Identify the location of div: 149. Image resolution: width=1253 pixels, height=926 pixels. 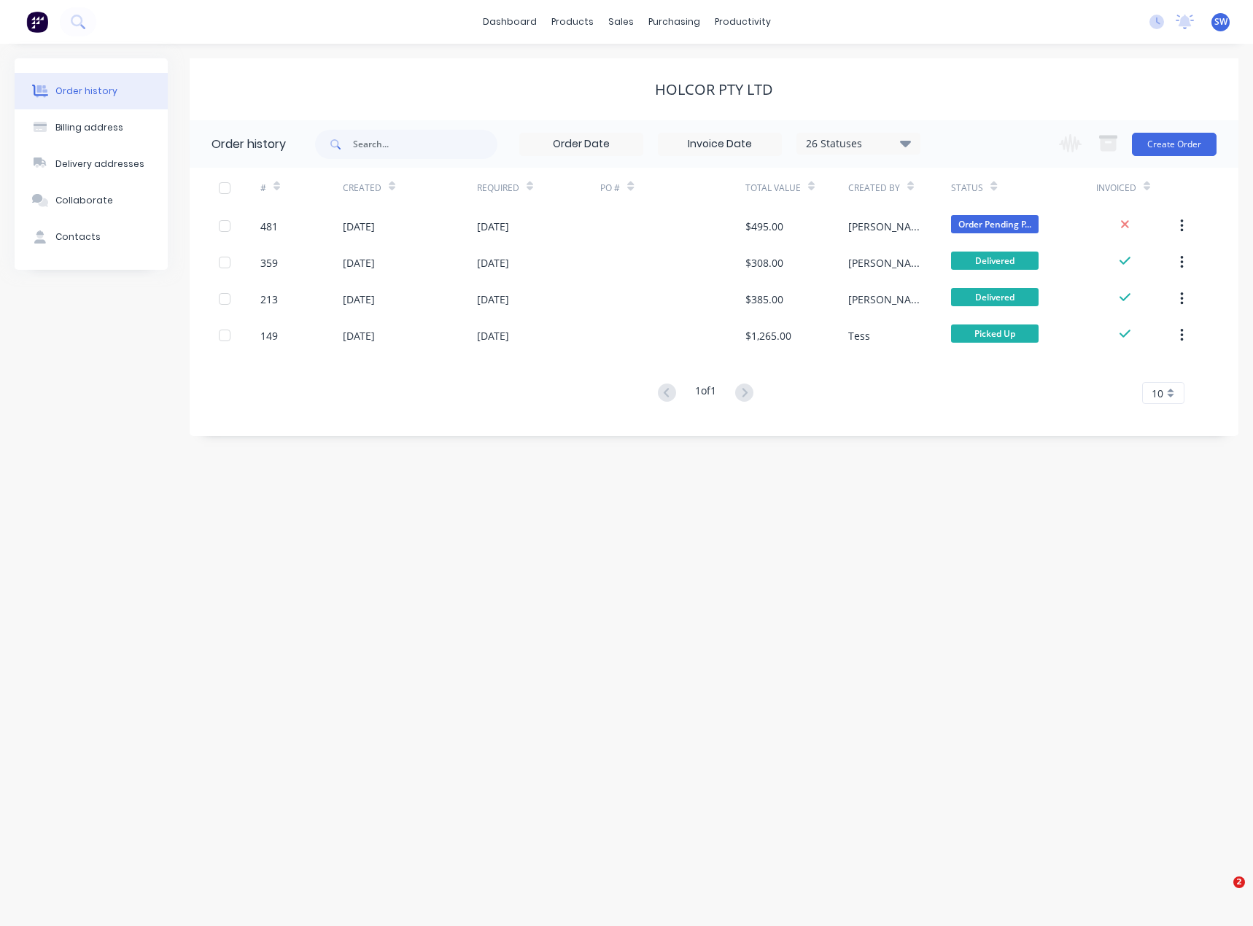
(269, 335).